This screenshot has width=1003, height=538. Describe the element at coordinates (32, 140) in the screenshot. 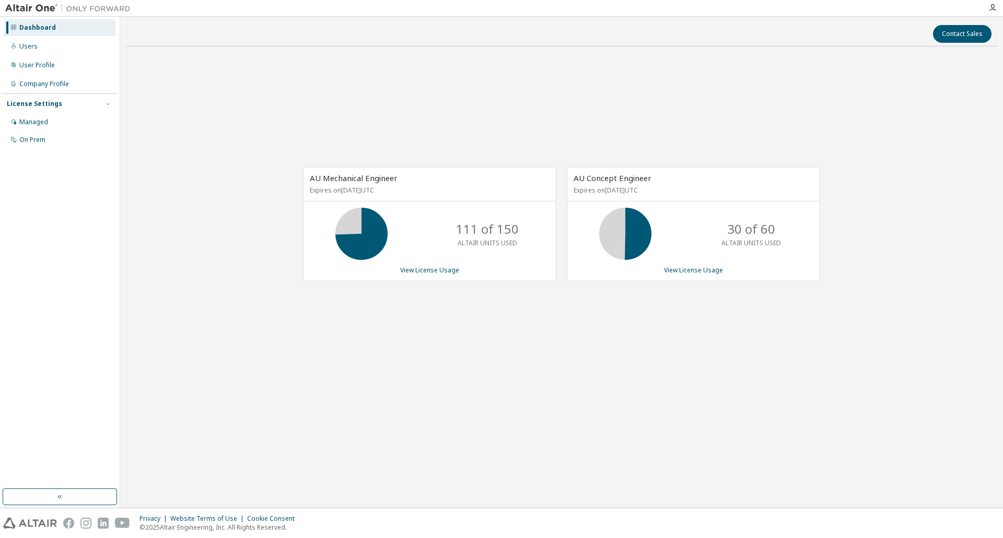

I see `div: On Prem` at that location.